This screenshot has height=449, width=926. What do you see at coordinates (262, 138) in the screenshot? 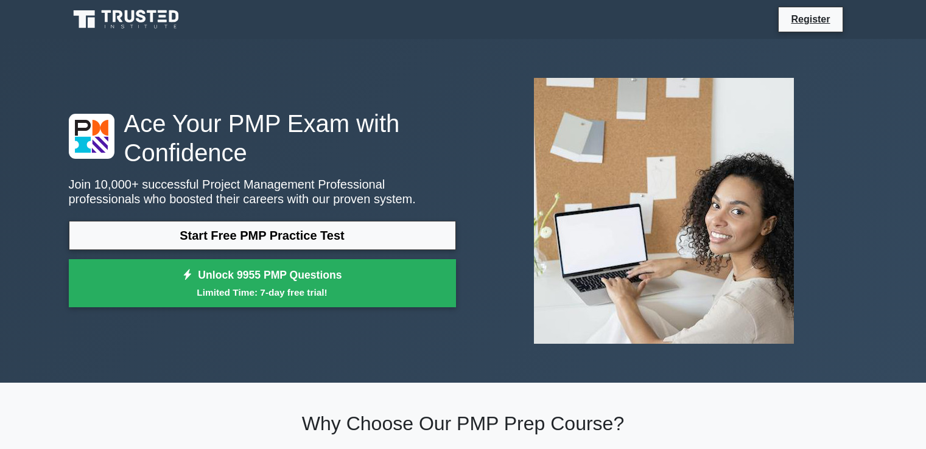
I see `h1: Ace Your PMP Exam with Confidence` at bounding box center [262, 138].